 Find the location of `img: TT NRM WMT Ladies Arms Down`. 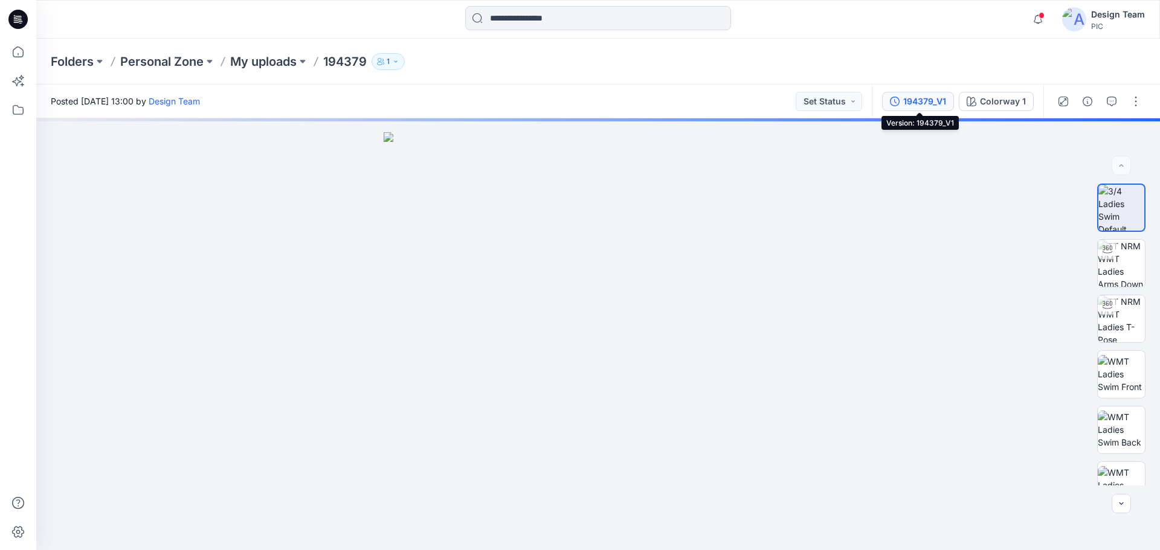

img: TT NRM WMT Ladies Arms Down is located at coordinates (1121, 263).